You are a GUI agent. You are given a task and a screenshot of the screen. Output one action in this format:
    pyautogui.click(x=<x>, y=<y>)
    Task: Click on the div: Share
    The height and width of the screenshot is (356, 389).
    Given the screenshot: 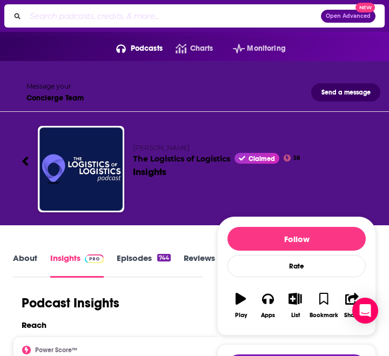 What is the action you would take?
    pyautogui.click(x=352, y=315)
    